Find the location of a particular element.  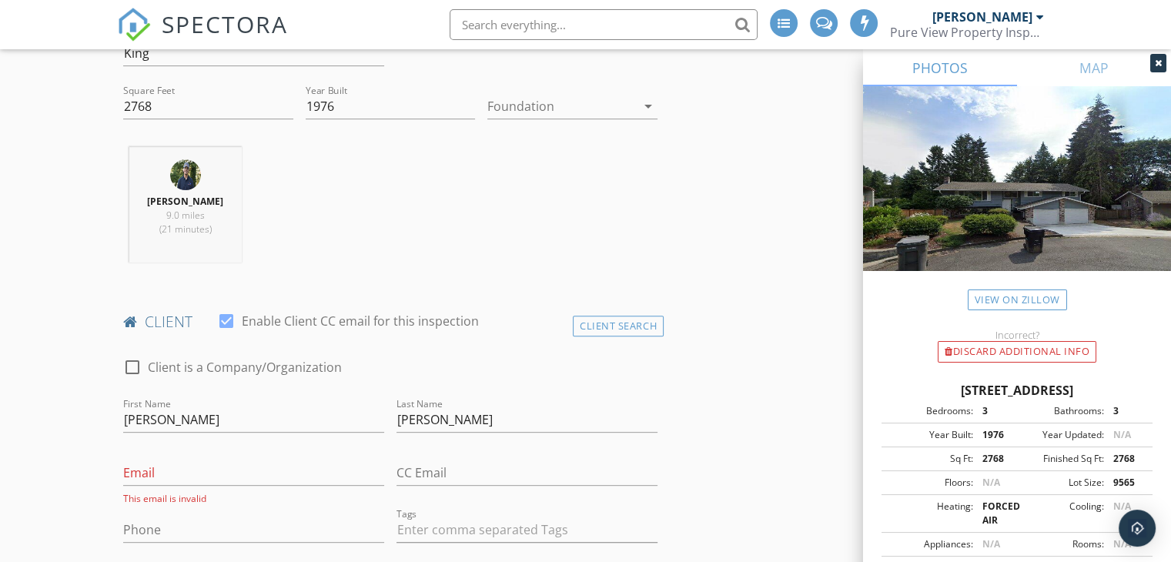

div: Year Updated: is located at coordinates (1060, 435).